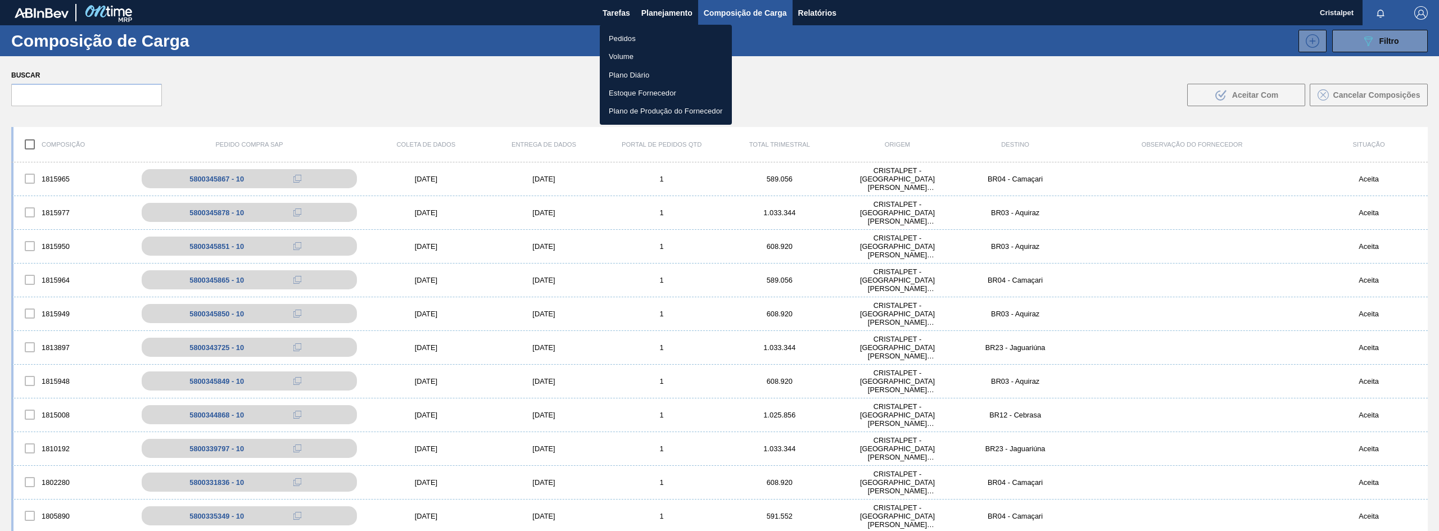 Image resolution: width=1439 pixels, height=531 pixels. I want to click on font: Volume, so click(621, 56).